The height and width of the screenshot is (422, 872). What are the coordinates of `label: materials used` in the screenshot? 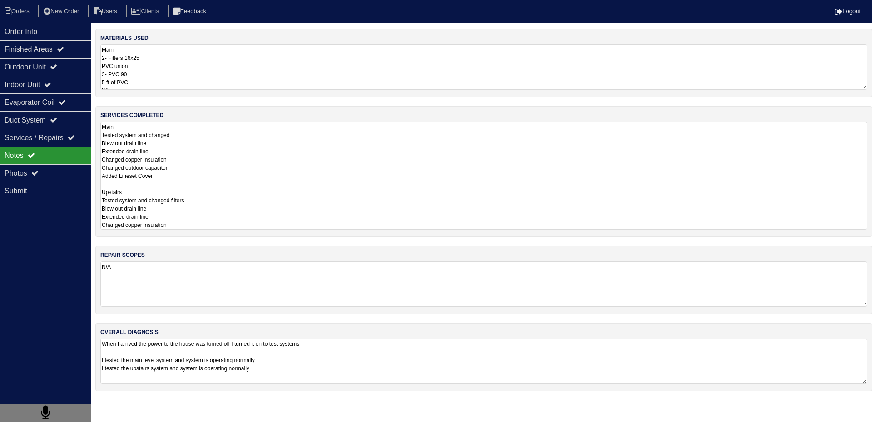 It's located at (124, 38).